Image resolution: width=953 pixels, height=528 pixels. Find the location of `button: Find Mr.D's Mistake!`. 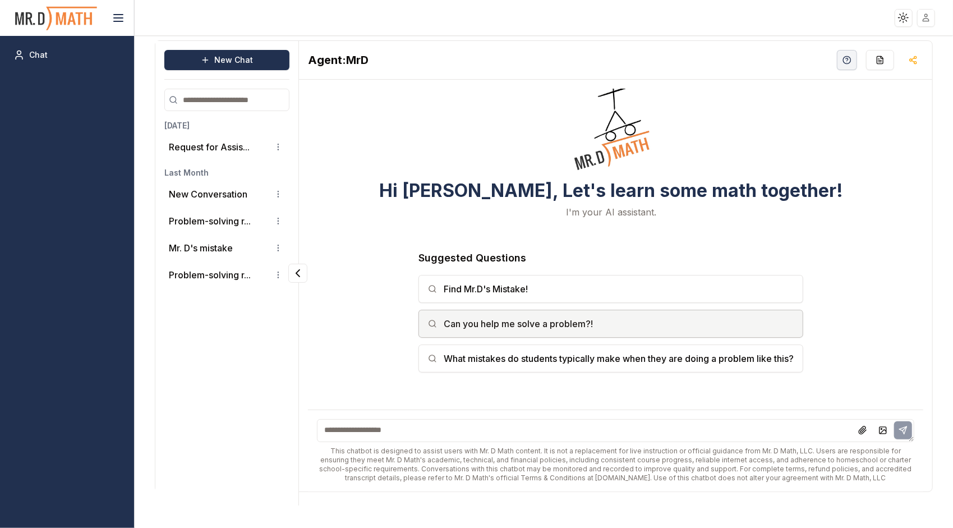

button: Find Mr.D's Mistake! is located at coordinates (611, 289).